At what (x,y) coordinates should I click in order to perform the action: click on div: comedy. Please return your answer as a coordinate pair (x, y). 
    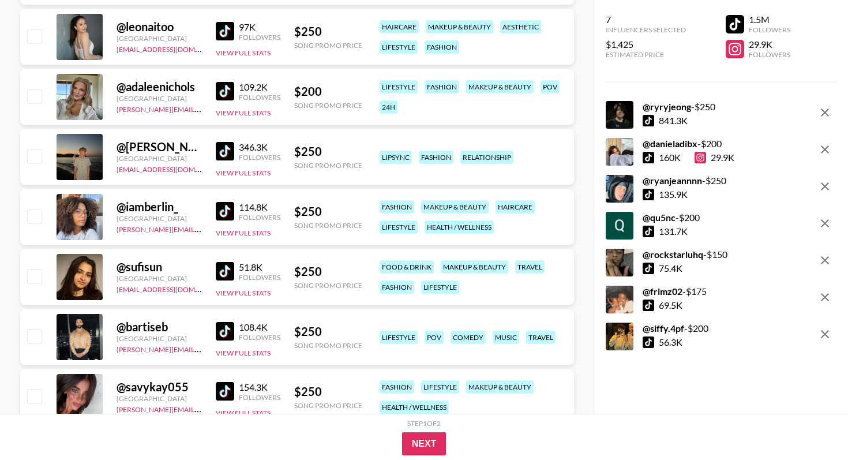
    Looking at the image, I should click on (468, 337).